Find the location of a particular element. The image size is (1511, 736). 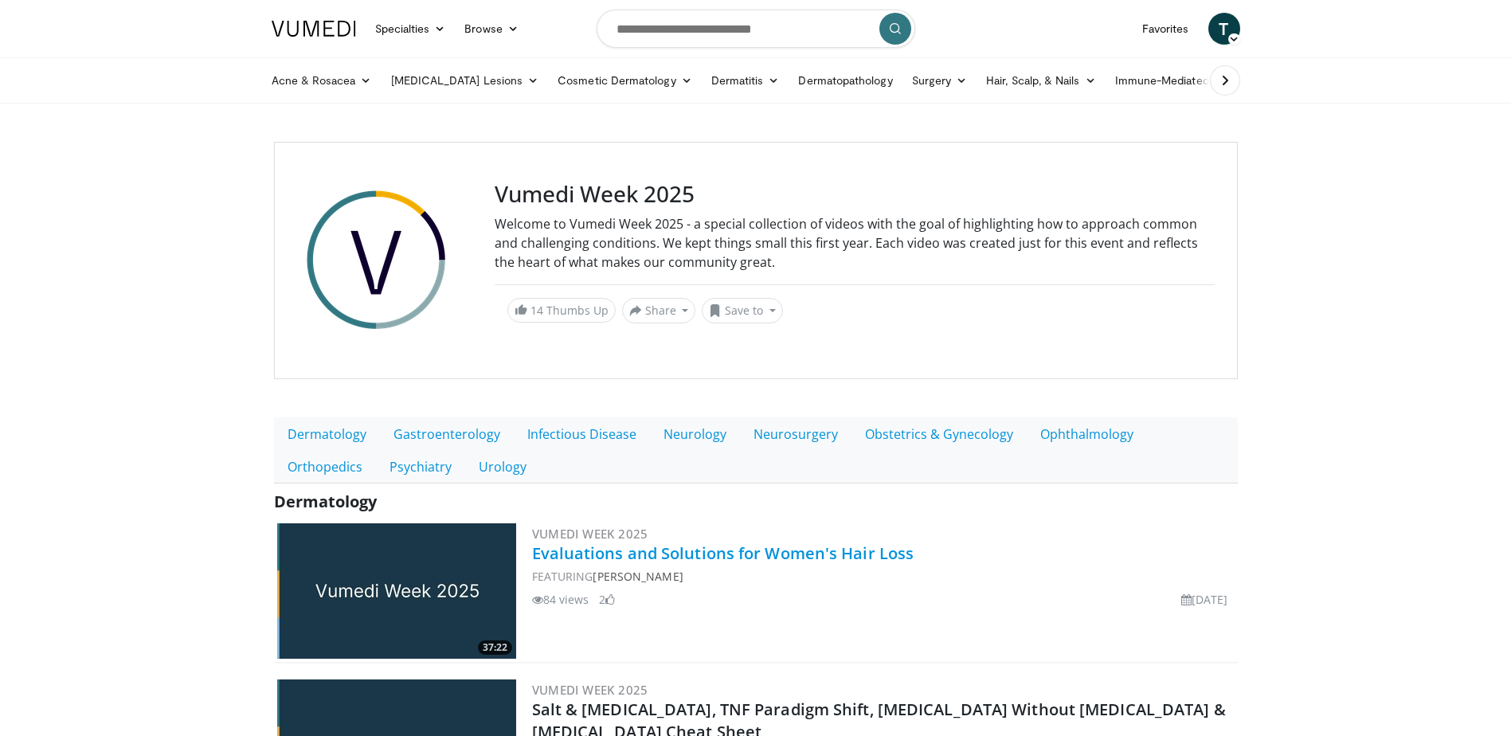

li: 2 is located at coordinates (607, 599).